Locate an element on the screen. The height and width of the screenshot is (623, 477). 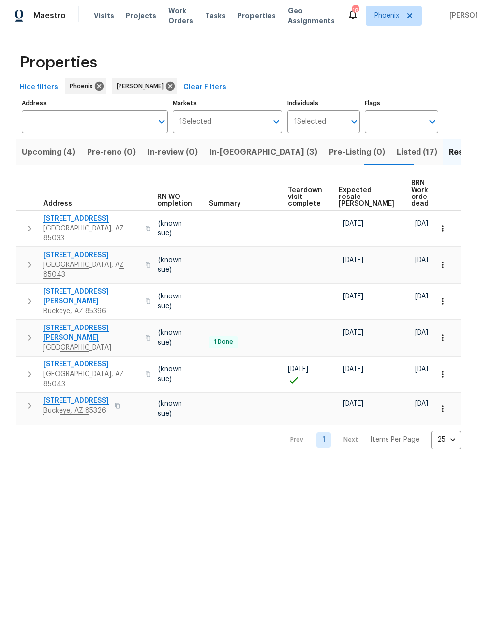
span: Pre-reno (0) is located at coordinates (111, 152).